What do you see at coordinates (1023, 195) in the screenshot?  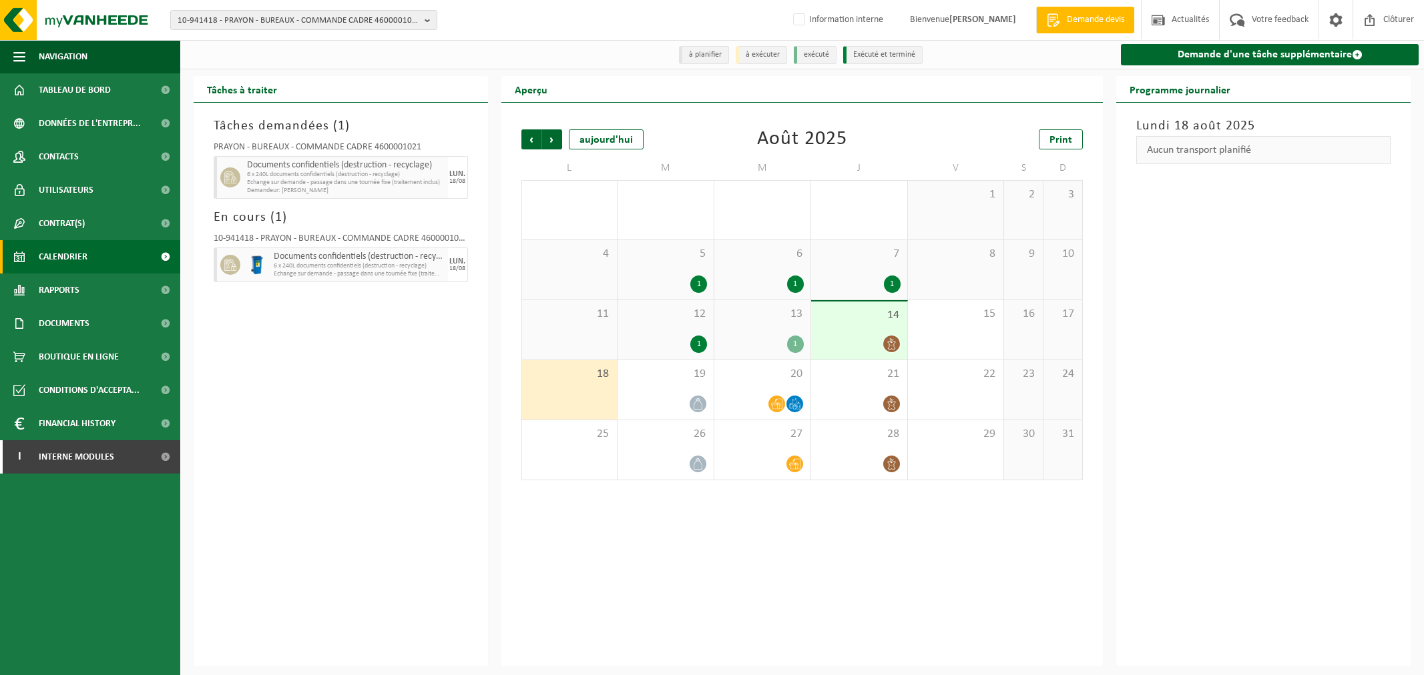 I see `span: 2` at bounding box center [1023, 195].